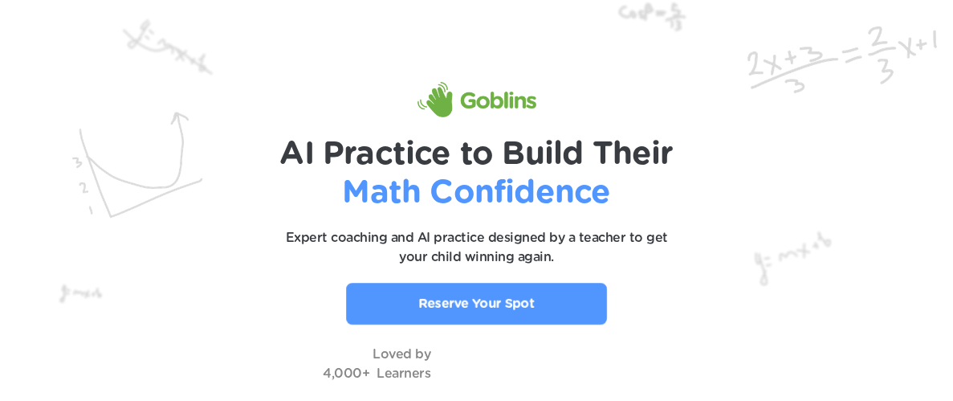 This screenshot has height=401, width=953. What do you see at coordinates (825, 385) in the screenshot?
I see `p: Questions? Give us a call or text!` at bounding box center [825, 385].